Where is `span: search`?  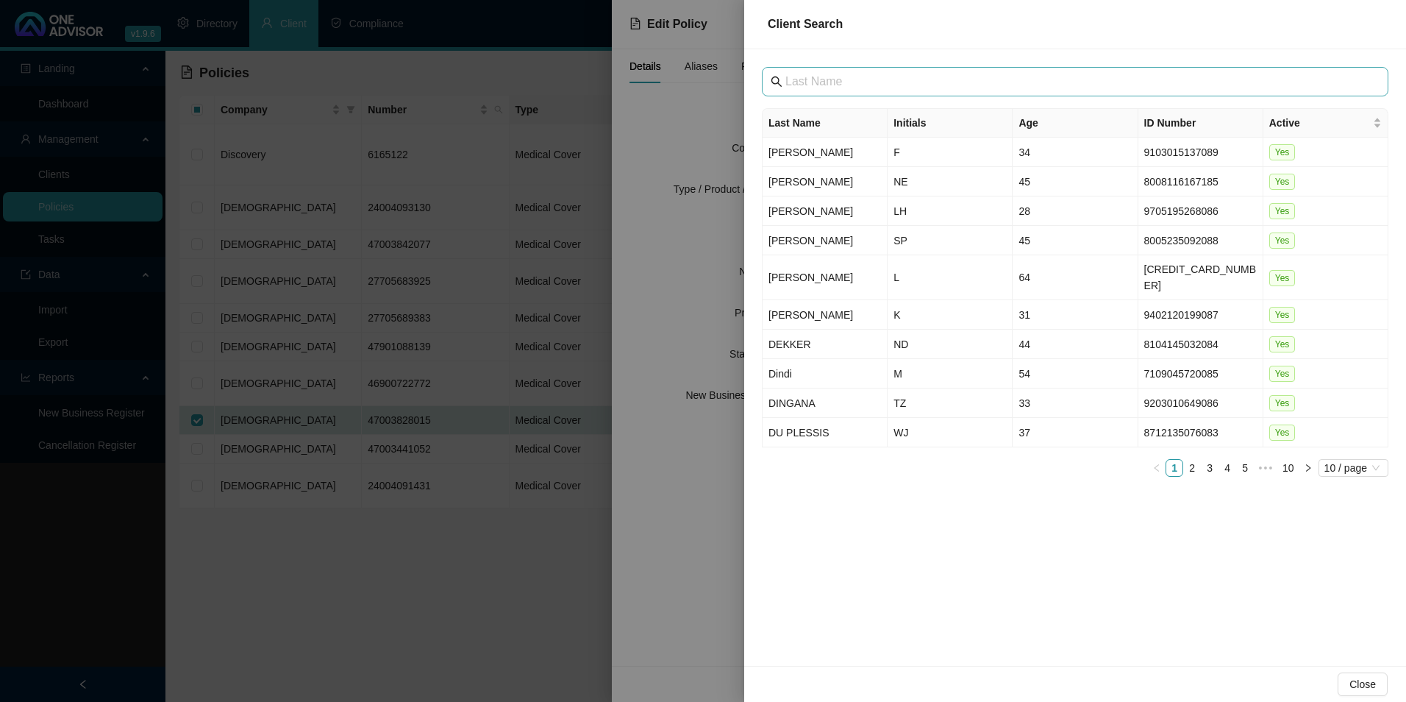 span: search is located at coordinates (777, 82).